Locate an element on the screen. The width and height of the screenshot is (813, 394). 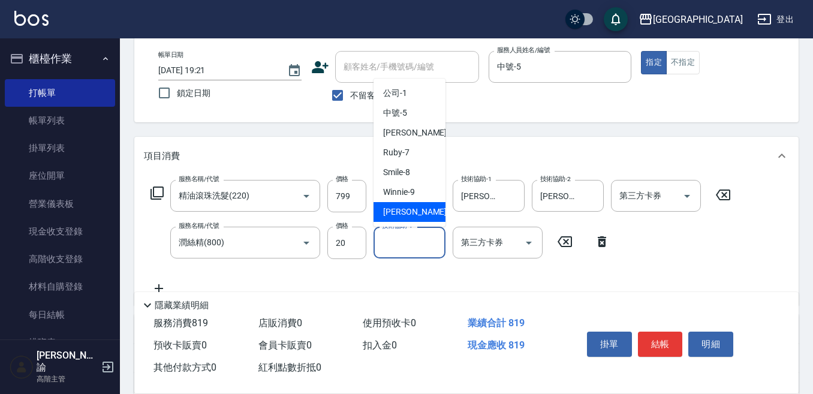
a: 掛單列表 is located at coordinates (60, 148).